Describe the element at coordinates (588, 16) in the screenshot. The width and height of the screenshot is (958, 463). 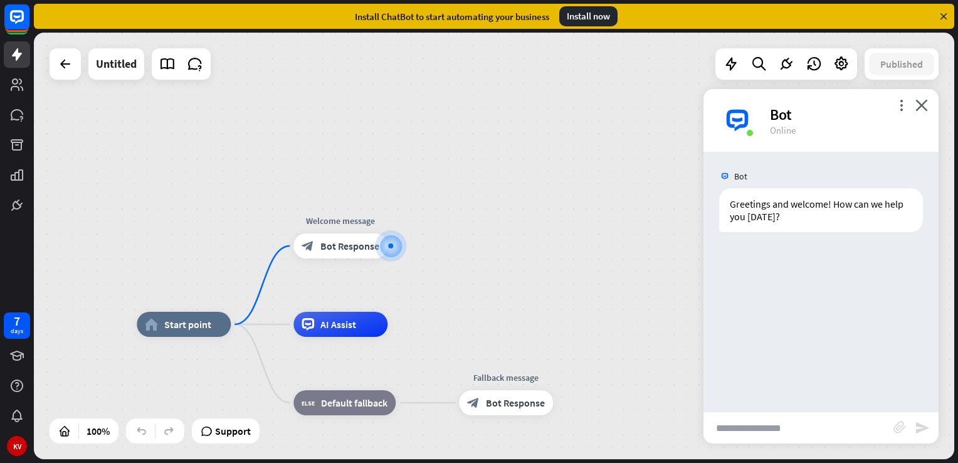
I see `div: Install now` at that location.